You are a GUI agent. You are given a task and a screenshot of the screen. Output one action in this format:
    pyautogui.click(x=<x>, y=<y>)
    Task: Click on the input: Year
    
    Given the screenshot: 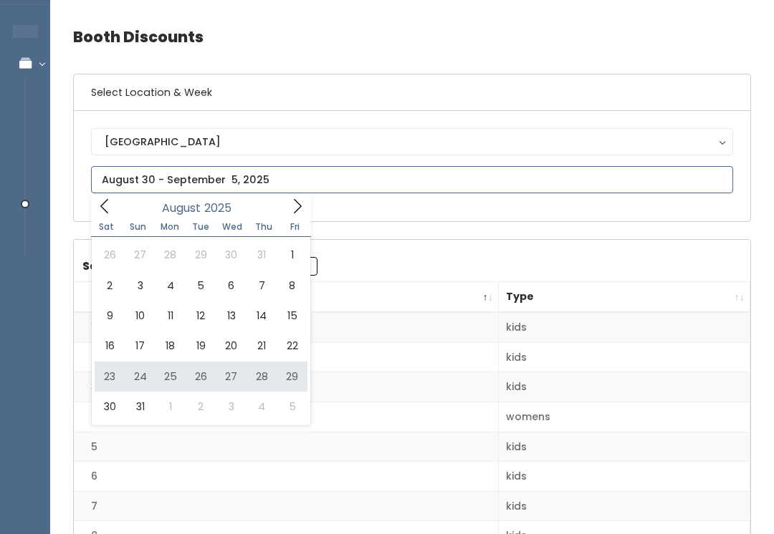 What is the action you would take?
    pyautogui.click(x=222, y=208)
    